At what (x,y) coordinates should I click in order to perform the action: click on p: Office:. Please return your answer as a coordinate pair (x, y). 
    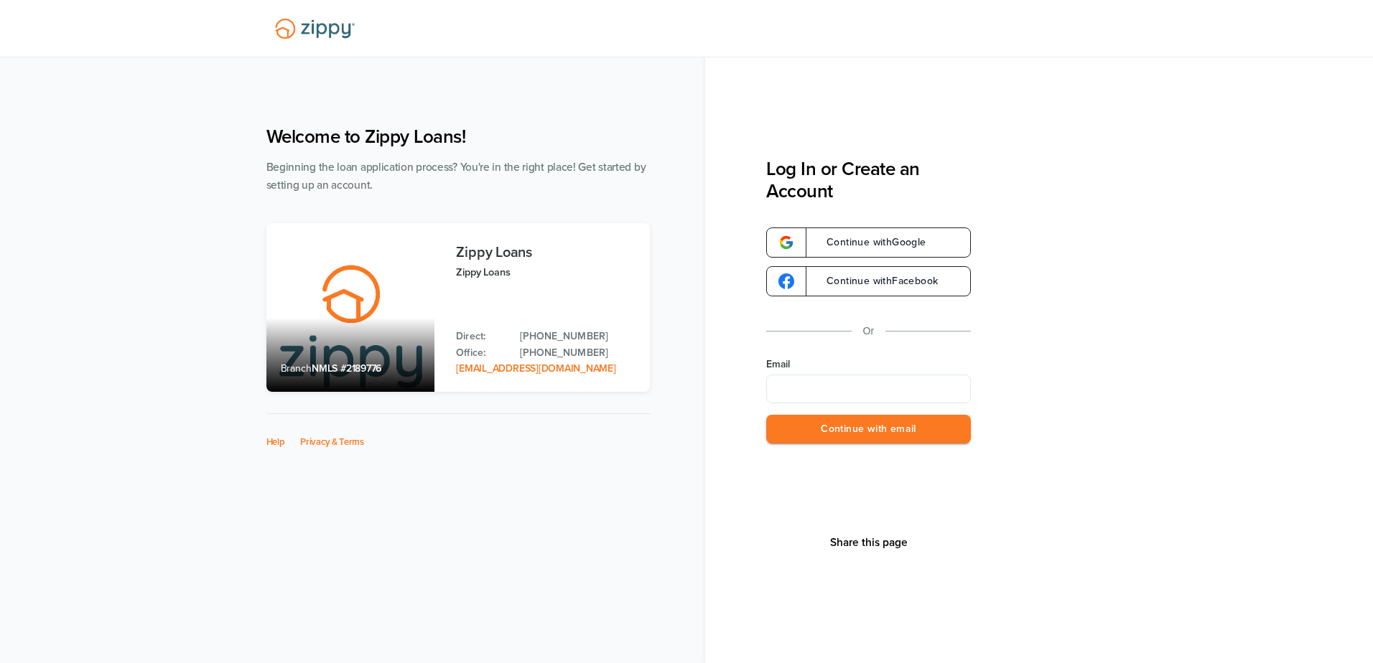
    Looking at the image, I should click on (480, 353).